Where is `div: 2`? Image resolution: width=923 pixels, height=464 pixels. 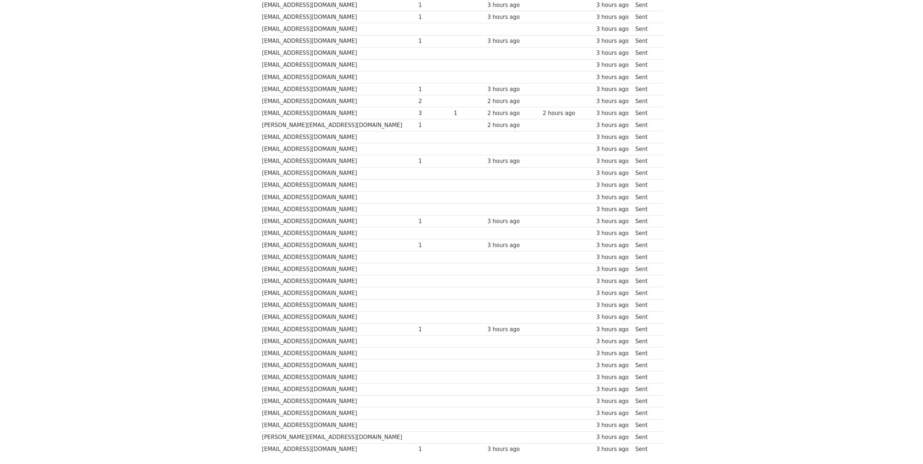 div: 2 is located at coordinates (434, 101).